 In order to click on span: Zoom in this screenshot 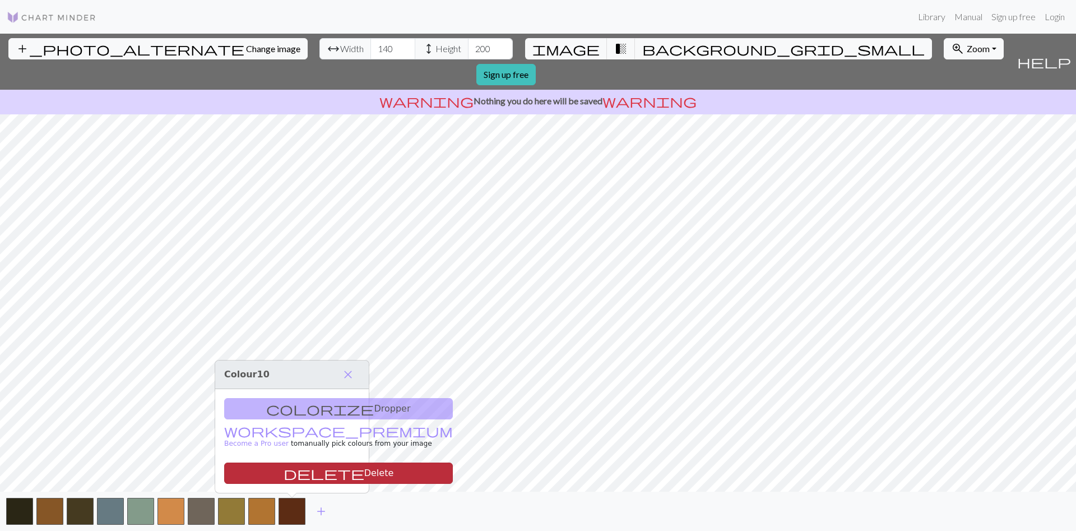, I will do `click(978, 48)`.